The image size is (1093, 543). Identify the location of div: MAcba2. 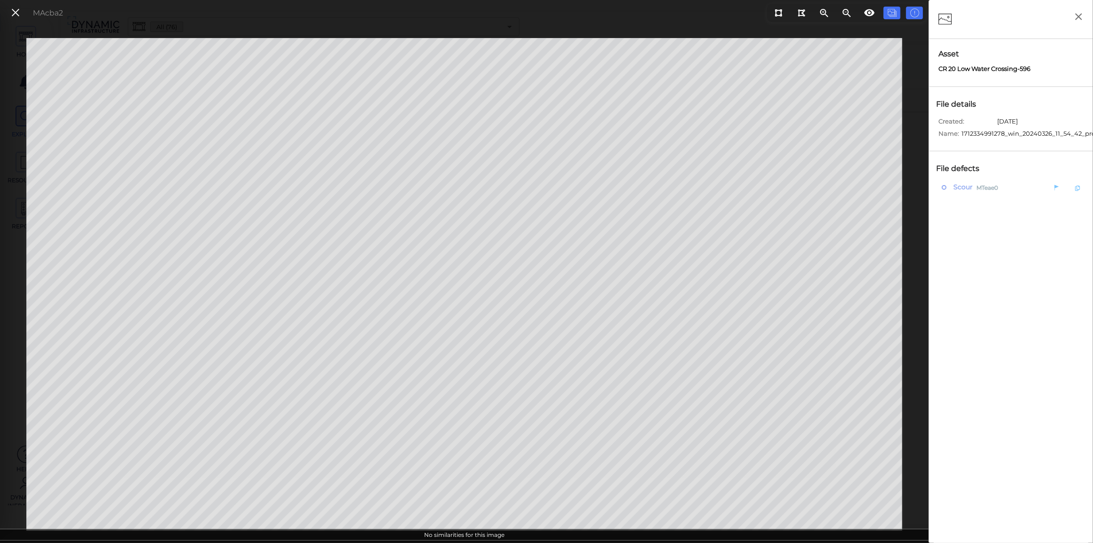
(48, 13).